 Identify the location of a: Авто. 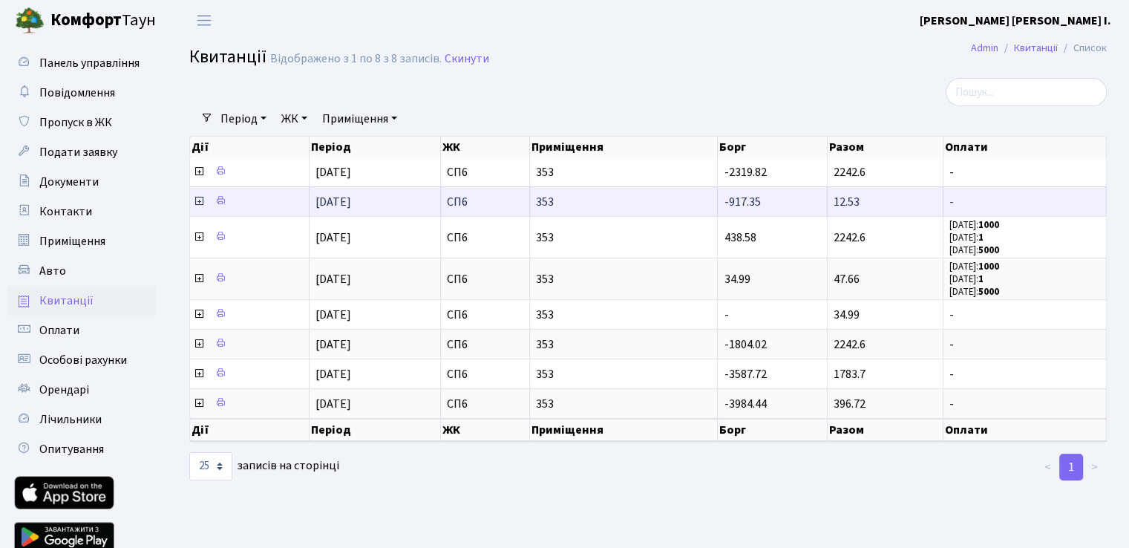
(82, 271).